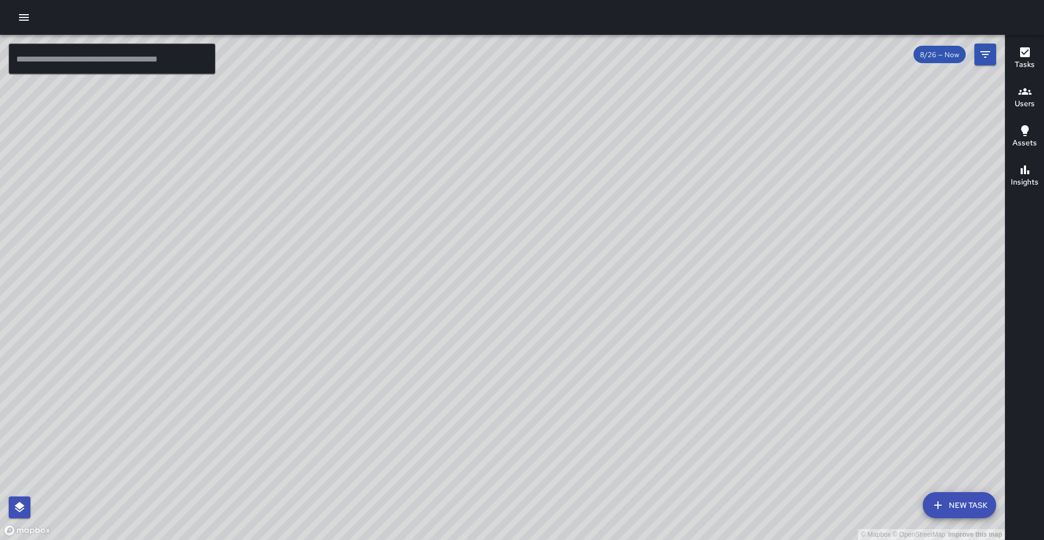 The width and height of the screenshot is (1044, 540). Describe the element at coordinates (1025, 59) in the screenshot. I see `button: Tasks` at that location.